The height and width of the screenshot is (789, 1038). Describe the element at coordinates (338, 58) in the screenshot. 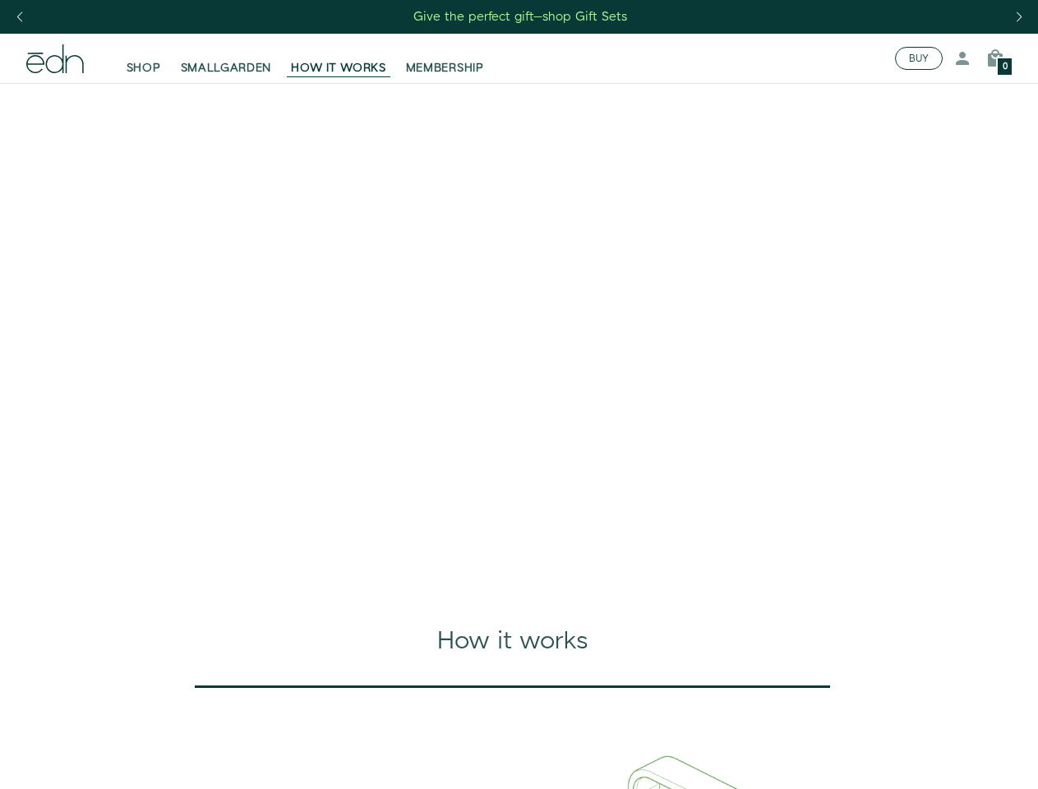

I see `a: HOW IT WORKS` at that location.